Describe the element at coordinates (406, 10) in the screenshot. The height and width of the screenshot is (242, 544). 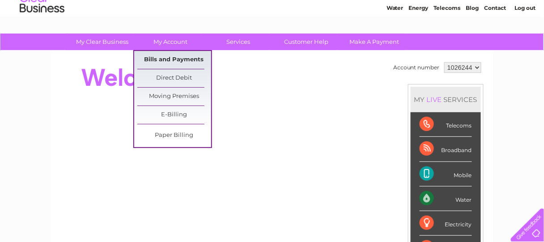
I see `span: 0333 014 3131` at that location.